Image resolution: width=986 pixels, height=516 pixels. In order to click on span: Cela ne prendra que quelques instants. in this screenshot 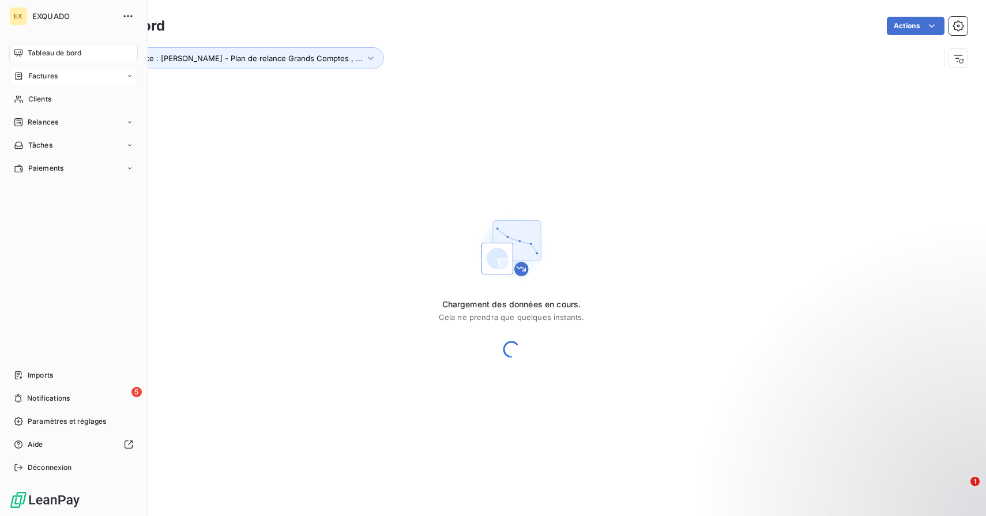, I will do `click(512, 317)`.